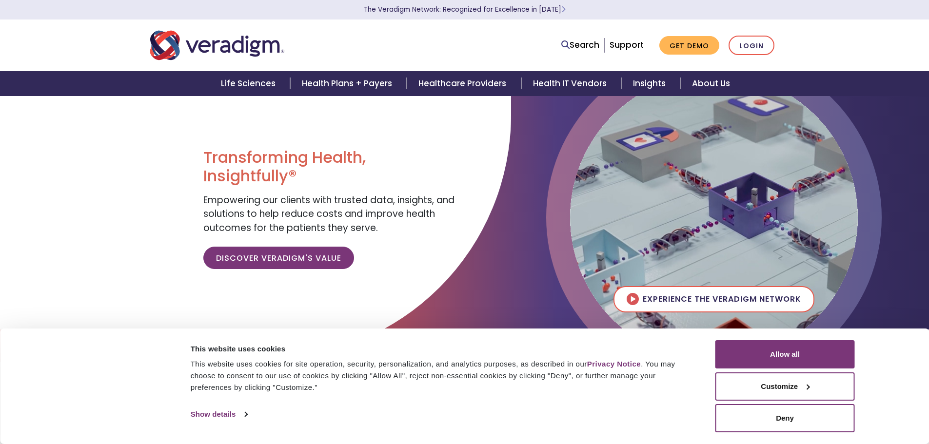 Image resolution: width=929 pixels, height=444 pixels. Describe the element at coordinates (250, 83) in the screenshot. I see `a: Life Sciences` at that location.